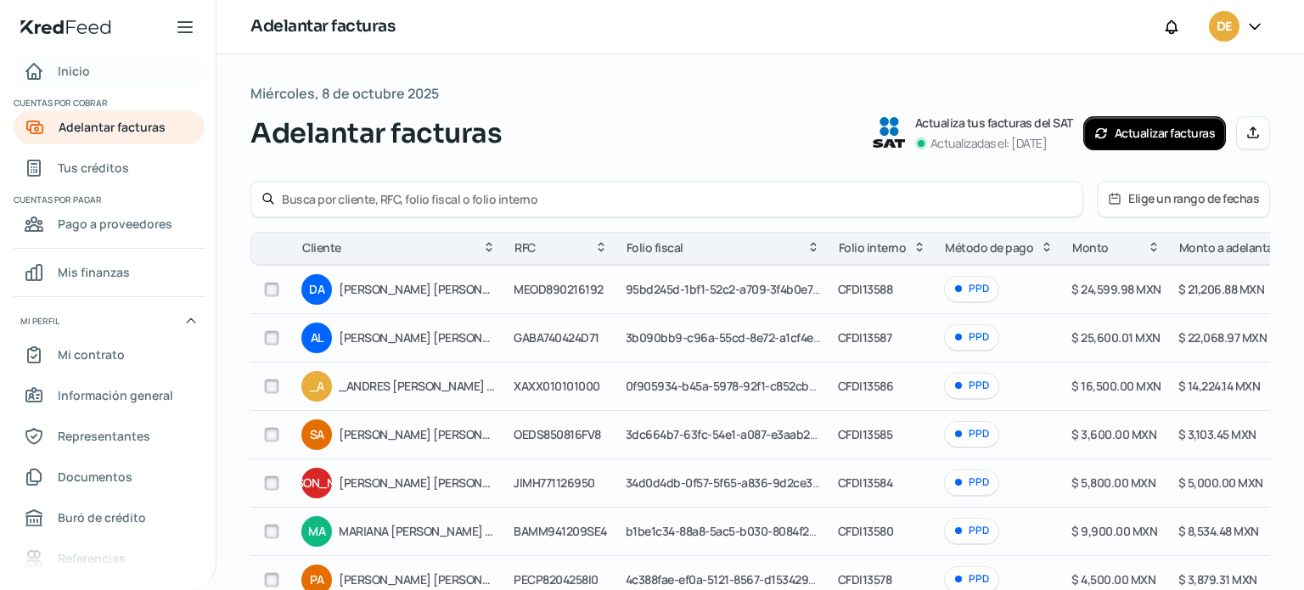 The image size is (1304, 590). Describe the element at coordinates (1217, 434) in the screenshot. I see `span: $ 3,103.45 MXN` at that location.